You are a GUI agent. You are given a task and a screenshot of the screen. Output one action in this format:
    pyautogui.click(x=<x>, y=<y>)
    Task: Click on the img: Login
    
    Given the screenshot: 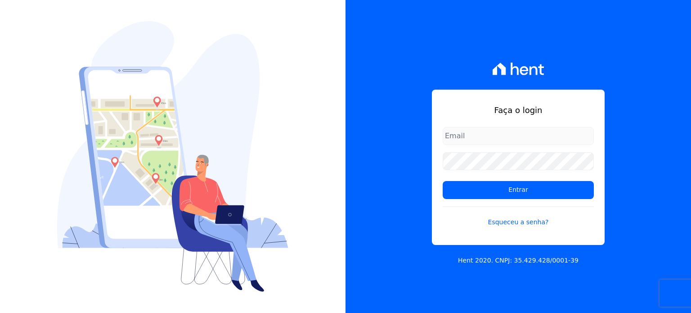 What is the action you would take?
    pyautogui.click(x=173, y=156)
    